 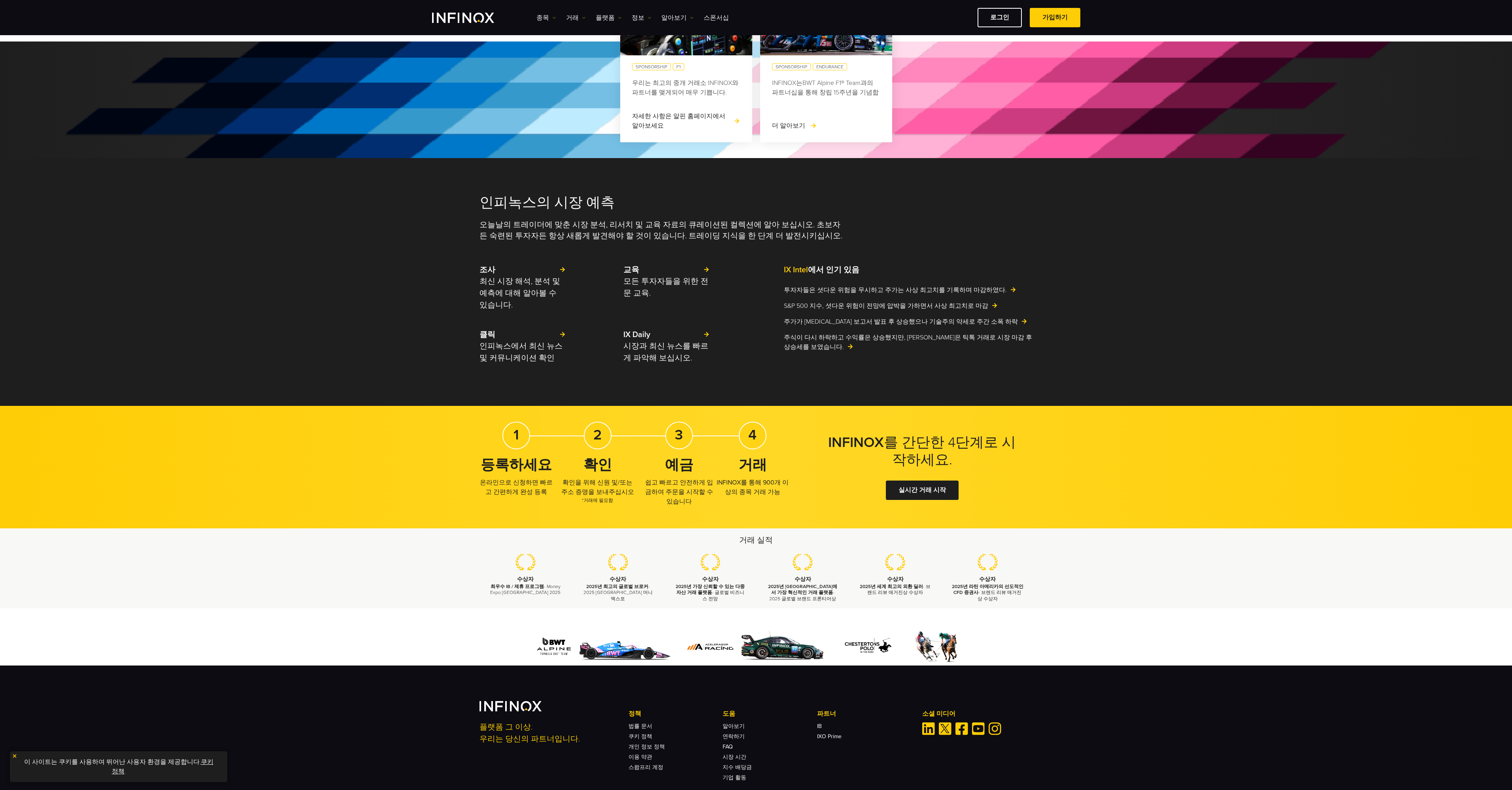 What do you see at coordinates (487, 334) in the screenshot?
I see `strong: 클릭` at bounding box center [487, 334].